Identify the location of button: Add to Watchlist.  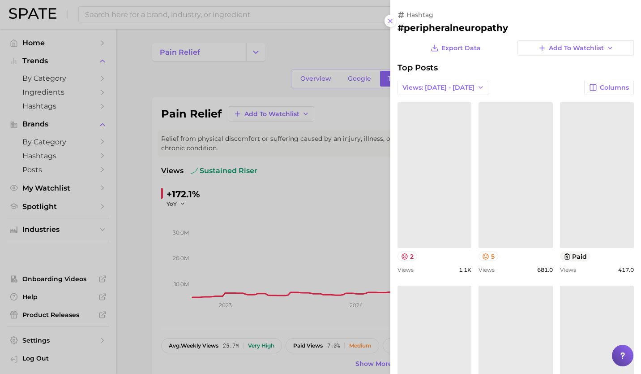
(576, 48).